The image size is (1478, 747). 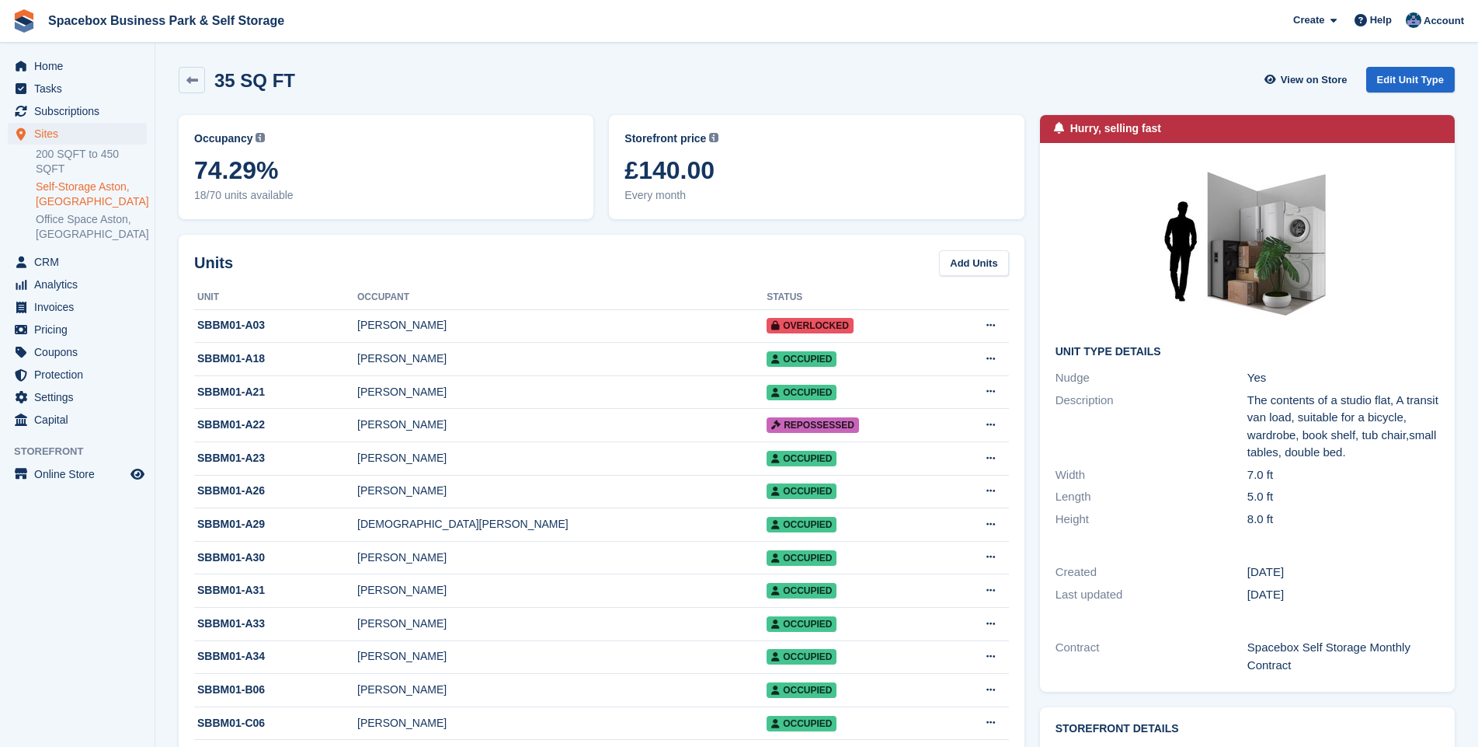 I want to click on span: Storefront, so click(x=84, y=451).